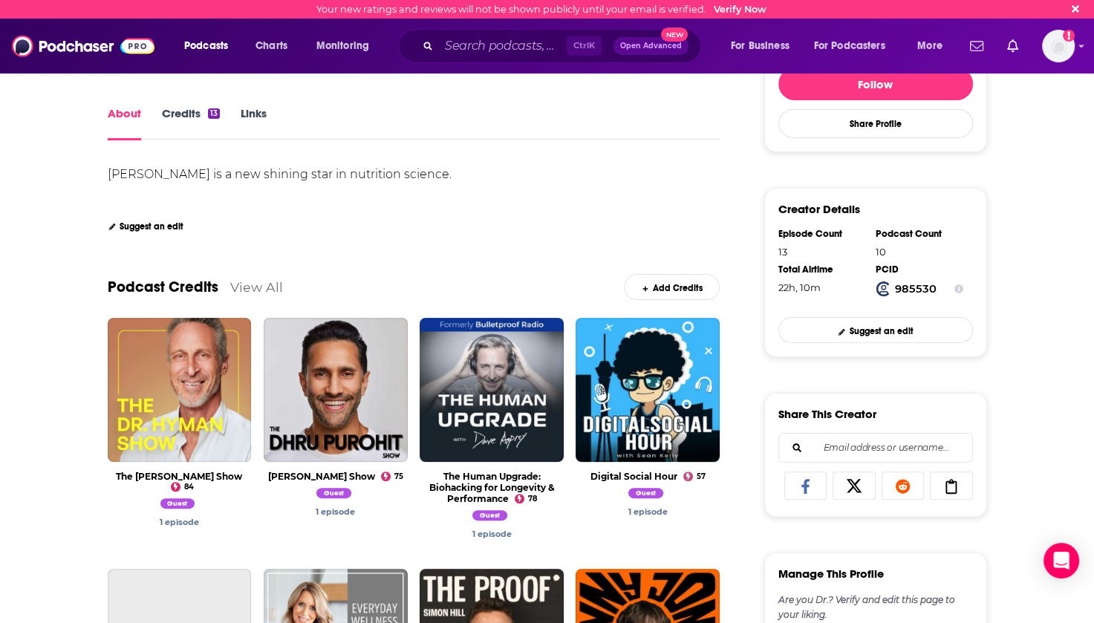 This screenshot has height=623, width=1094. I want to click on div: Are you Dr.? Verify and edit this page to your liking., so click(876, 608).